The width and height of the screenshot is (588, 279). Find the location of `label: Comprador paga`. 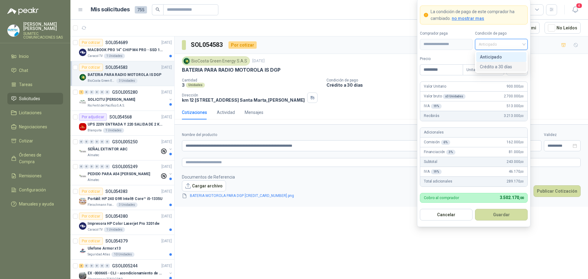

label: Comprador paga is located at coordinates (446, 33).